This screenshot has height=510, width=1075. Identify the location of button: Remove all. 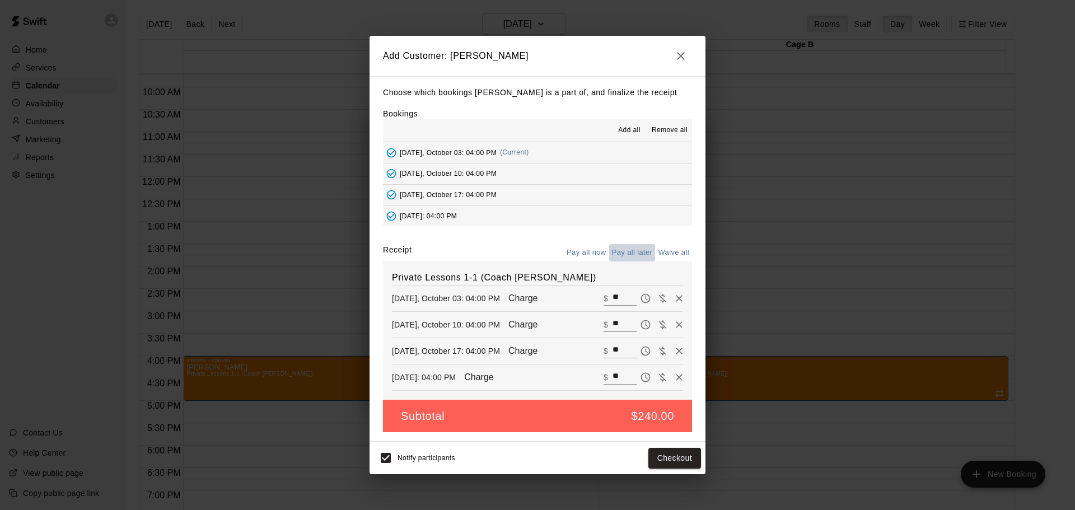
(670, 130).